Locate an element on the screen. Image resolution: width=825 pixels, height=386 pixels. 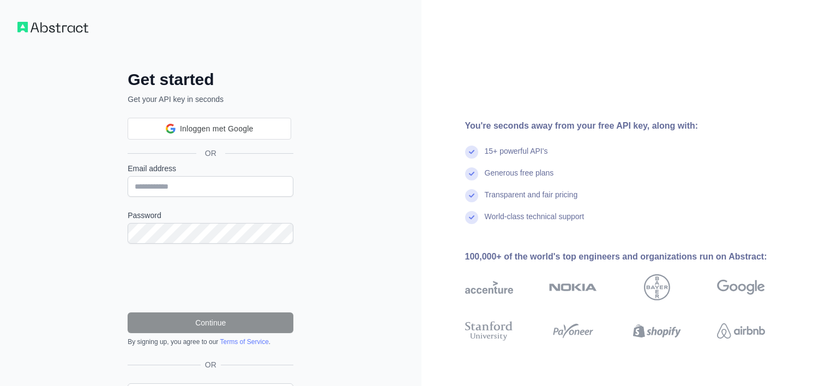
div: Generous free plans is located at coordinates (519, 178).